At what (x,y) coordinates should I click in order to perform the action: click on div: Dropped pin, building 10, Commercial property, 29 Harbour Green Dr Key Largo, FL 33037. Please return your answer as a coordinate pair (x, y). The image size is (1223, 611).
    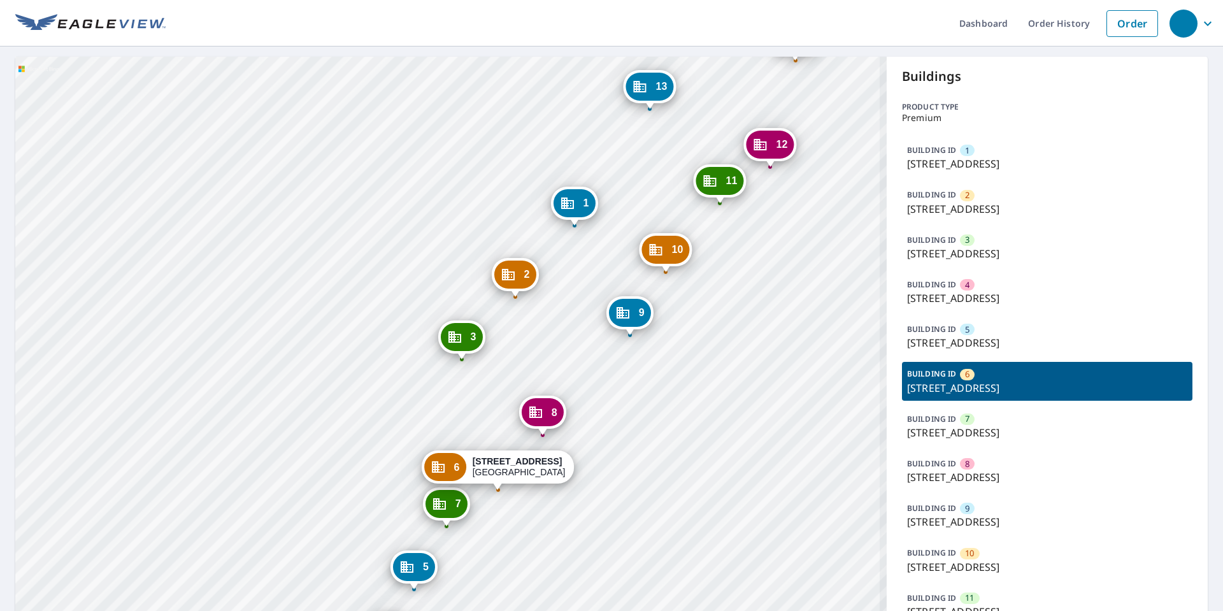
    Looking at the image, I should click on (665, 253).